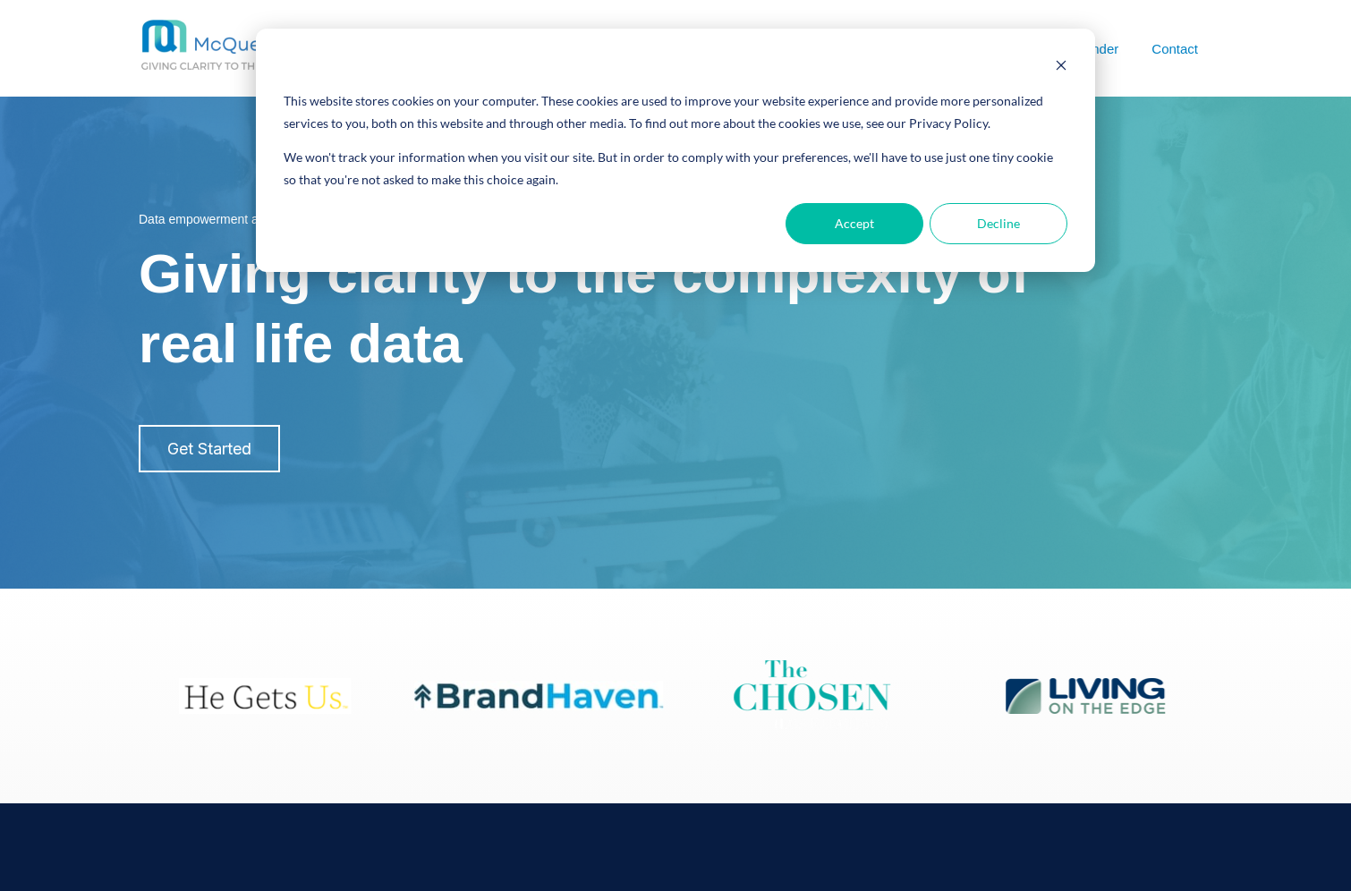  I want to click on a: Get Started, so click(209, 448).